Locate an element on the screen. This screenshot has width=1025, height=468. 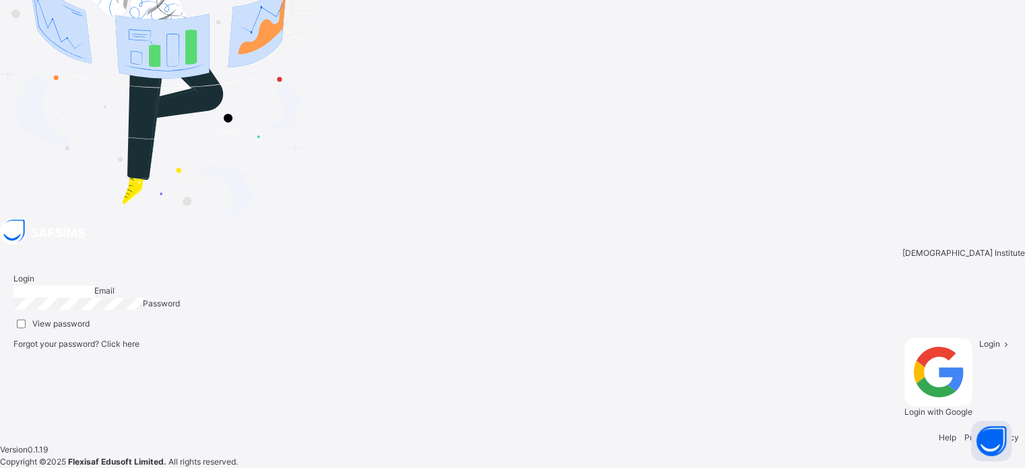
strong: Flexisaf Edusoft Limited. is located at coordinates (117, 462).